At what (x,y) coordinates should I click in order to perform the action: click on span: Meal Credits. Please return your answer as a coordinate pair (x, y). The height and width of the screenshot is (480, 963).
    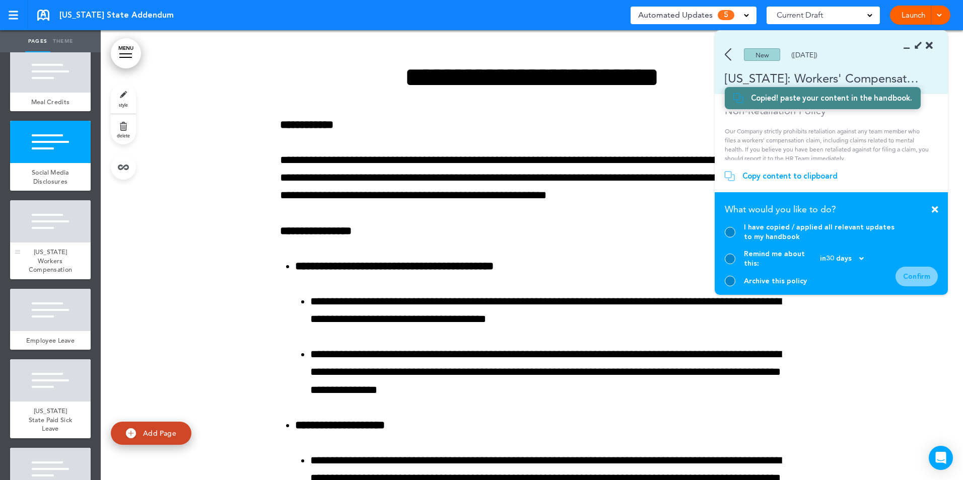
    Looking at the image, I should click on (50, 102).